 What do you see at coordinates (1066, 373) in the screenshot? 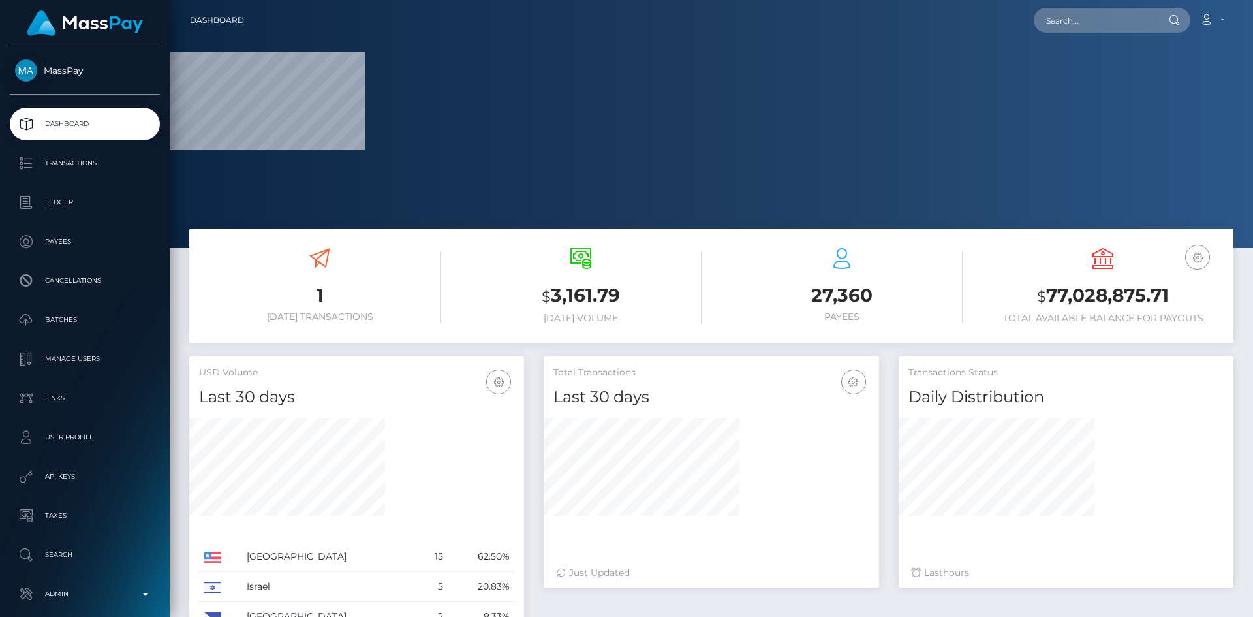
I see `h5: Transactions Status` at bounding box center [1066, 373].